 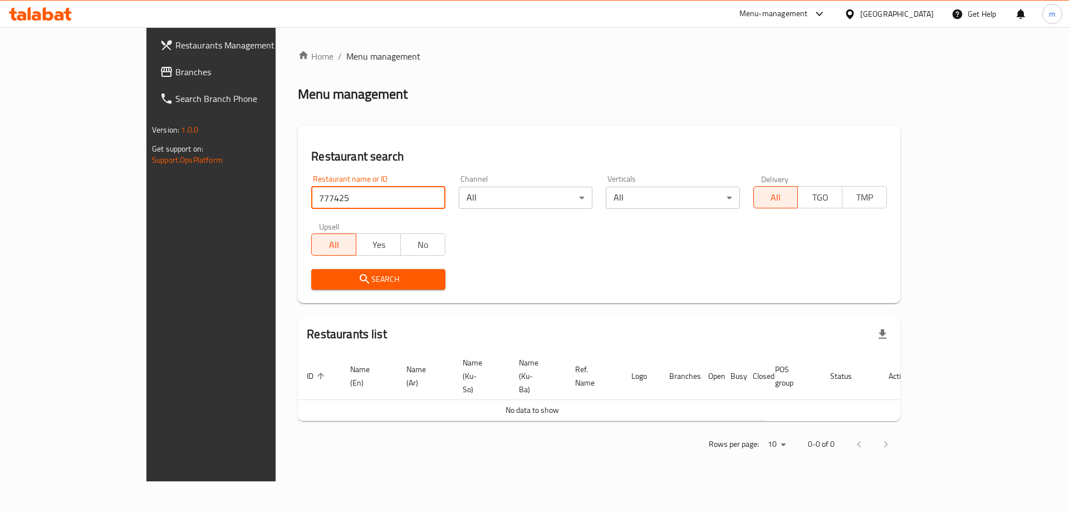 What do you see at coordinates (379, 244) in the screenshot?
I see `span: Yes` at bounding box center [379, 244].